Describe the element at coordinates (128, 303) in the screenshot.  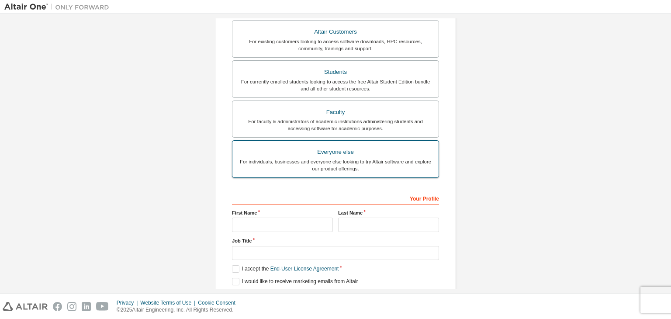
I see `div: Privacy` at that location.